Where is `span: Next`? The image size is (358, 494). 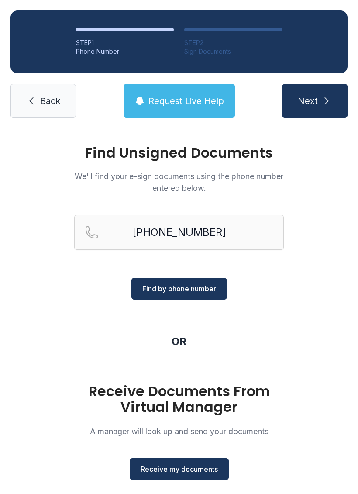
span: Next is located at coordinates (308, 101).